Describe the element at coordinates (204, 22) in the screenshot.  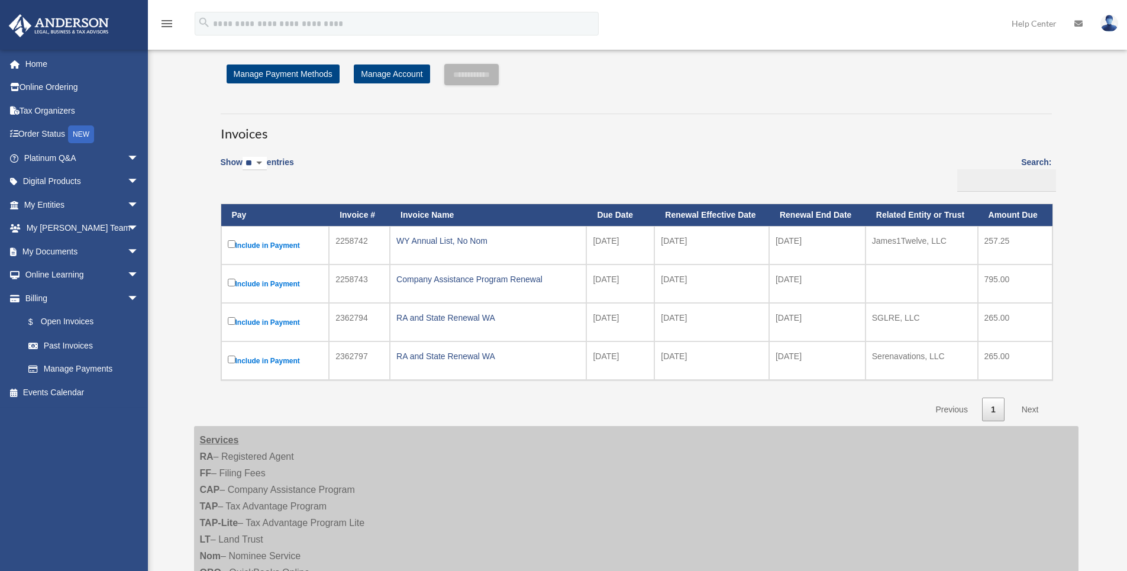
I see `i: search` at that location.